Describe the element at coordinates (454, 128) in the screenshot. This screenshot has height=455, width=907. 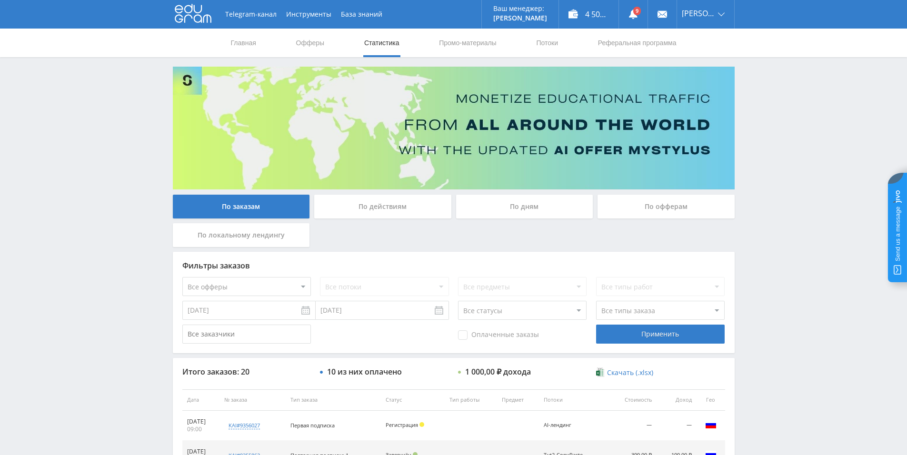
I see `img: Banner` at that location.